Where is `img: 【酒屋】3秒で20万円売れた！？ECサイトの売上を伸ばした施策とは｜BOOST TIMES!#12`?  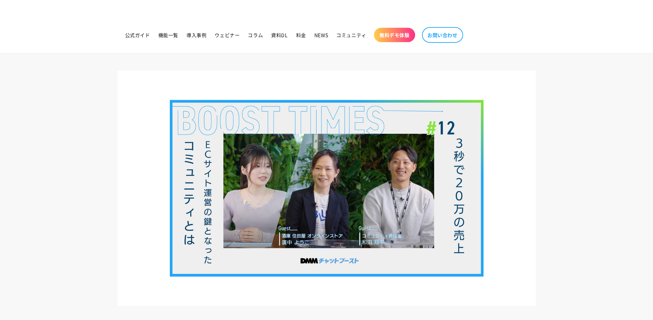
img: 【酒屋】3秒で20万円売れた！？ECサイトの売上を伸ばした施策とは｜BOOST TIMES!#12 is located at coordinates (326, 188).